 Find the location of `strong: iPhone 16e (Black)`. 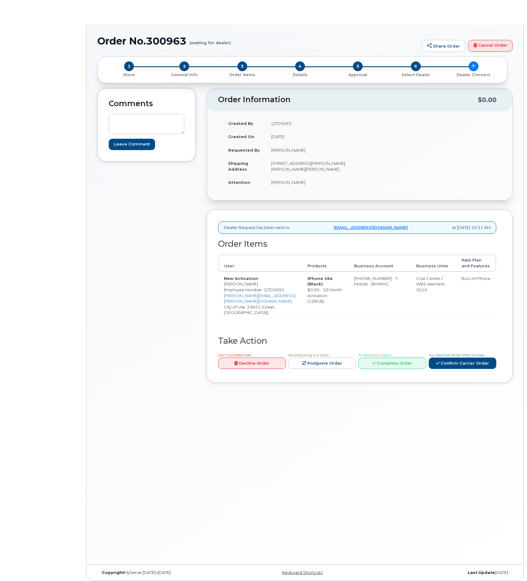

strong: iPhone 16e (Black) is located at coordinates (320, 281).